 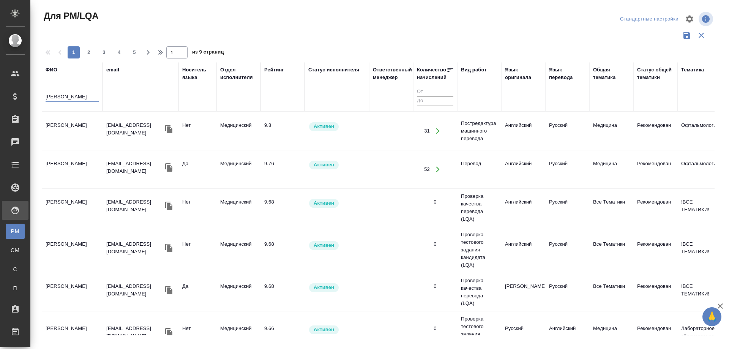 What do you see at coordinates (113, 70) in the screenshot?
I see `div: email` at bounding box center [113, 70].